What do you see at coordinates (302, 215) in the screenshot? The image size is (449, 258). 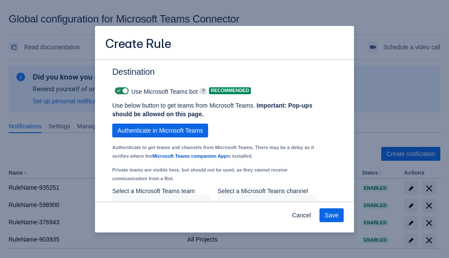 I see `button: Cancel` at bounding box center [302, 215].